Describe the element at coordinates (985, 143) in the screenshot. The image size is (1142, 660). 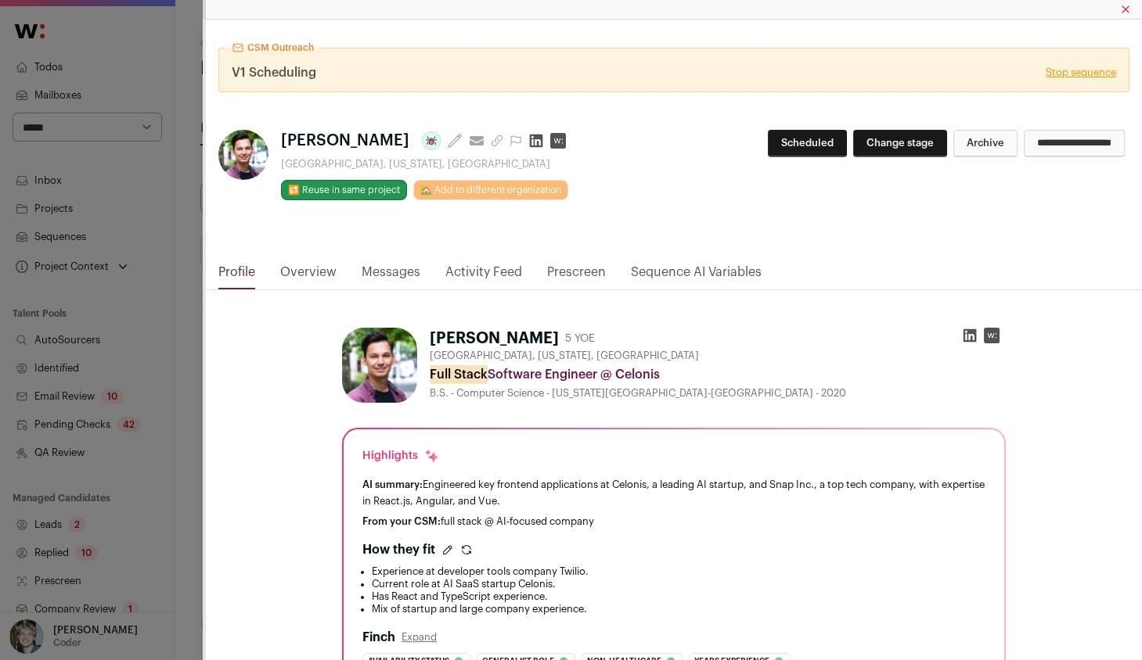
I see `button: Archive` at that location.